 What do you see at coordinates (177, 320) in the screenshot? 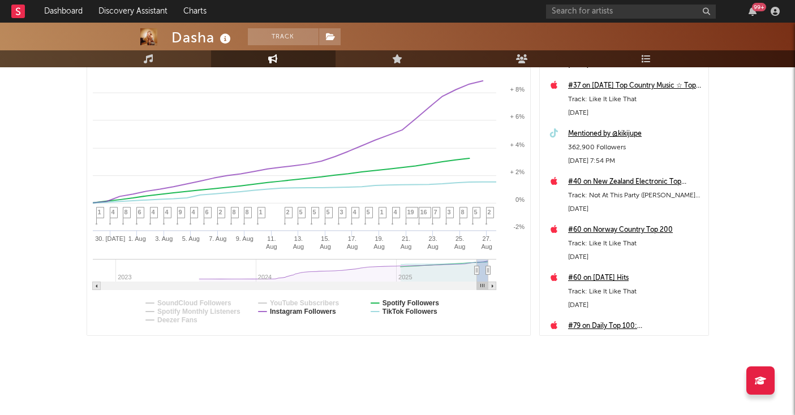
I see `text: Deezer Fans` at bounding box center [177, 320].